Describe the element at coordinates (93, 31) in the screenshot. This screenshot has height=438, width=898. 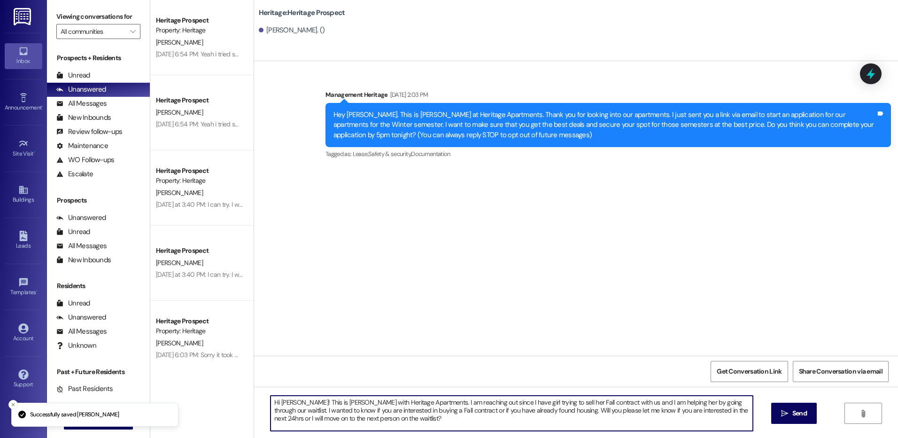
I see `input: All communities` at that location.